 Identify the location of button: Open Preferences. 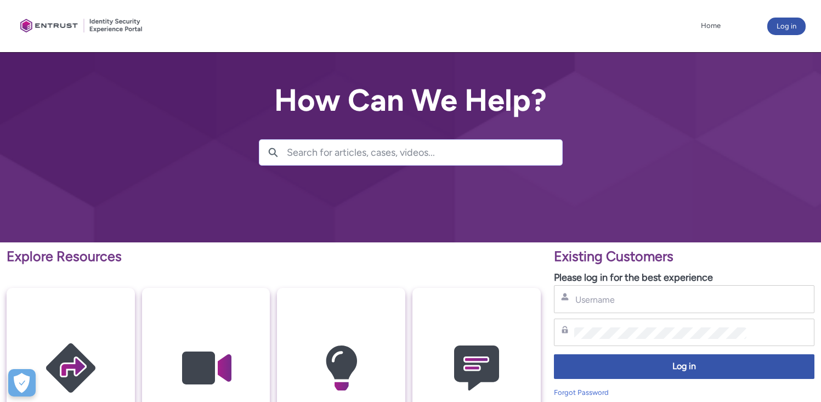
(22, 383).